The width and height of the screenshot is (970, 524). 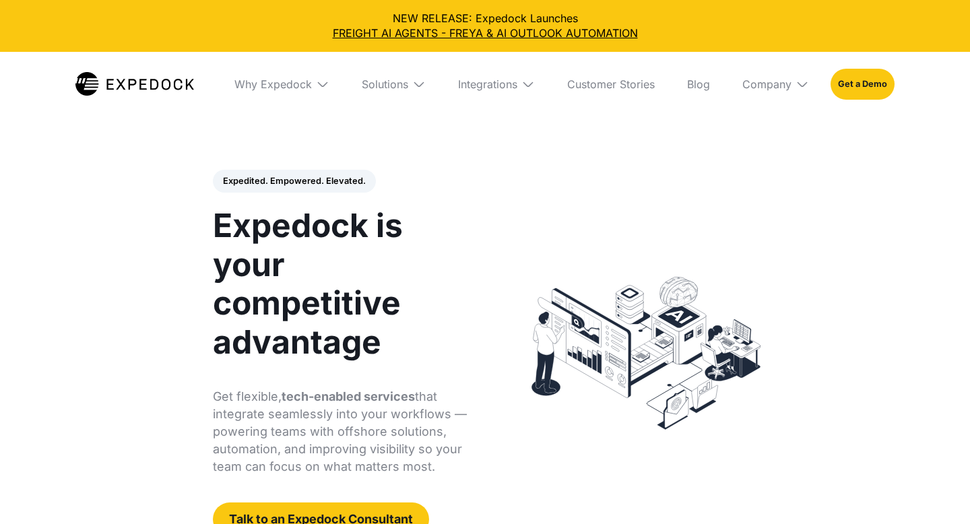 What do you see at coordinates (485, 33) in the screenshot?
I see `a: FREIGHT AI AGENTS - FREYA & AI OUTLOOK AUTOMATION` at bounding box center [485, 33].